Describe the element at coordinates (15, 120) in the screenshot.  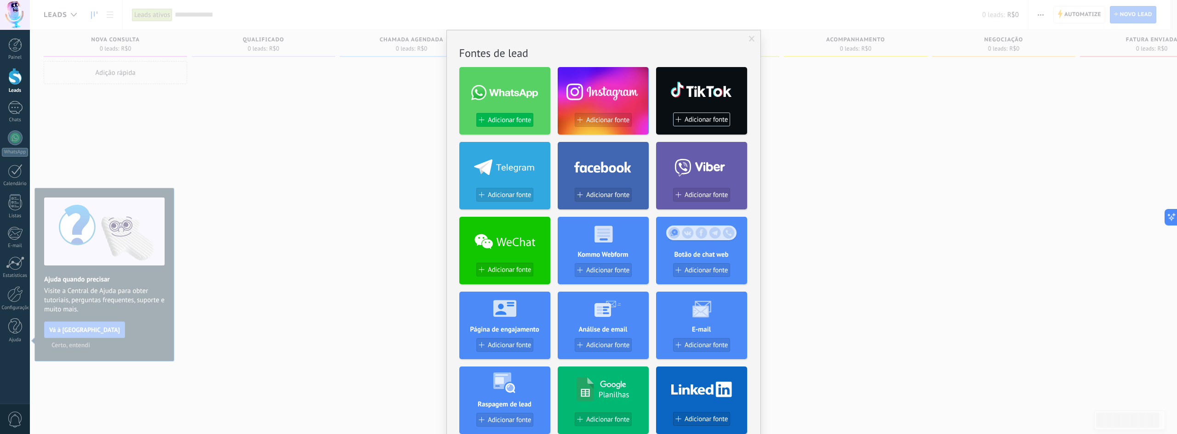
I see `div: Chats` at that location.